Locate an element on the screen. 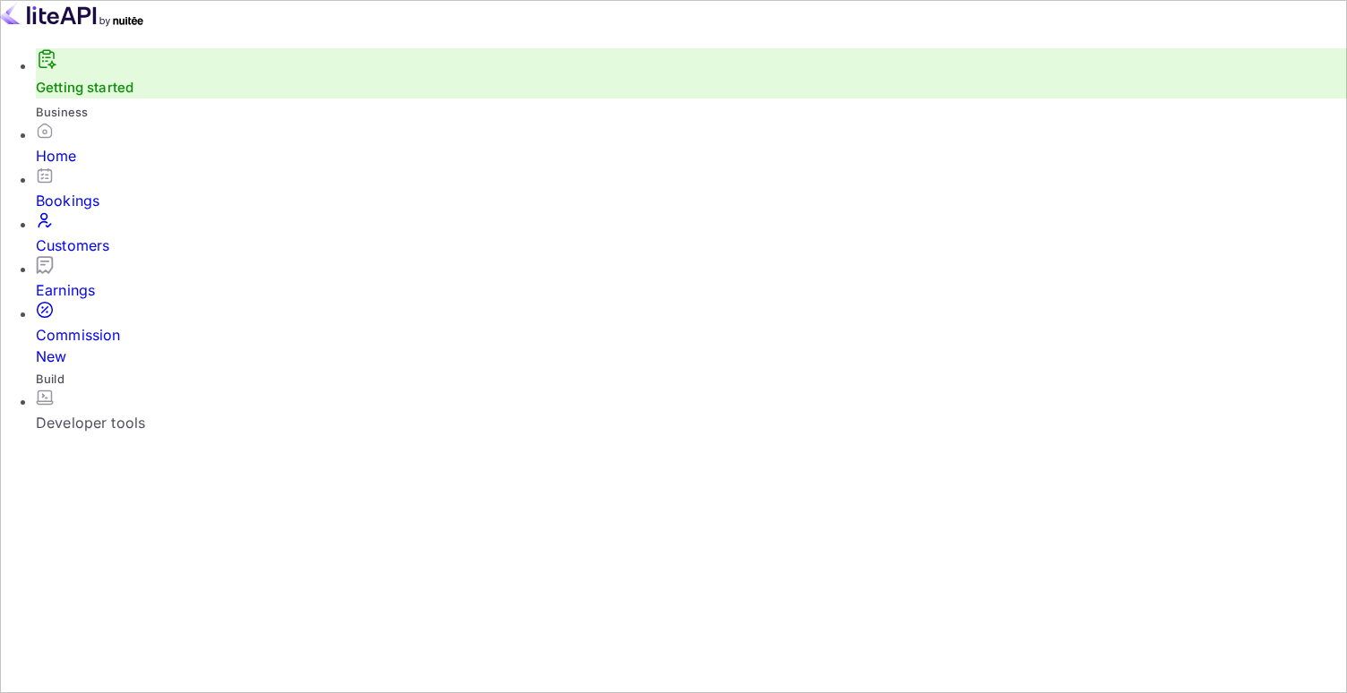 The height and width of the screenshot is (693, 1347). div: CommissionNew is located at coordinates (691, 334).